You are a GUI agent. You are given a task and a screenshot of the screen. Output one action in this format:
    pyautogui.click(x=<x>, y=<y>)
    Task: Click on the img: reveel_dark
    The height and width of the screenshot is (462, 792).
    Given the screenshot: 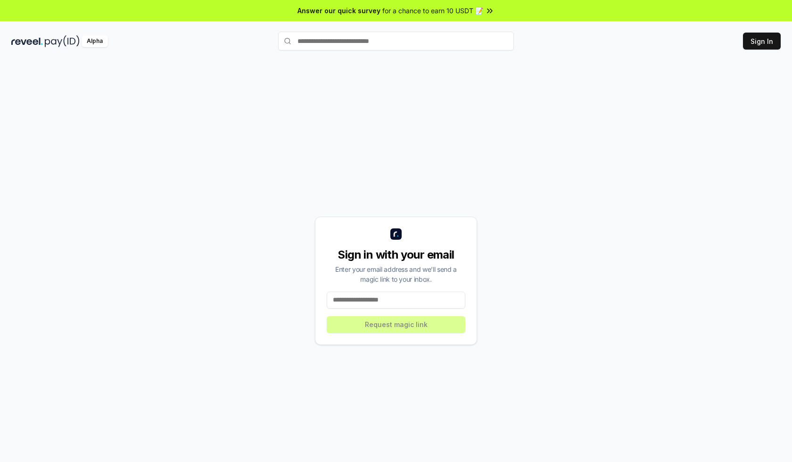 What is the action you would take?
    pyautogui.click(x=27, y=41)
    